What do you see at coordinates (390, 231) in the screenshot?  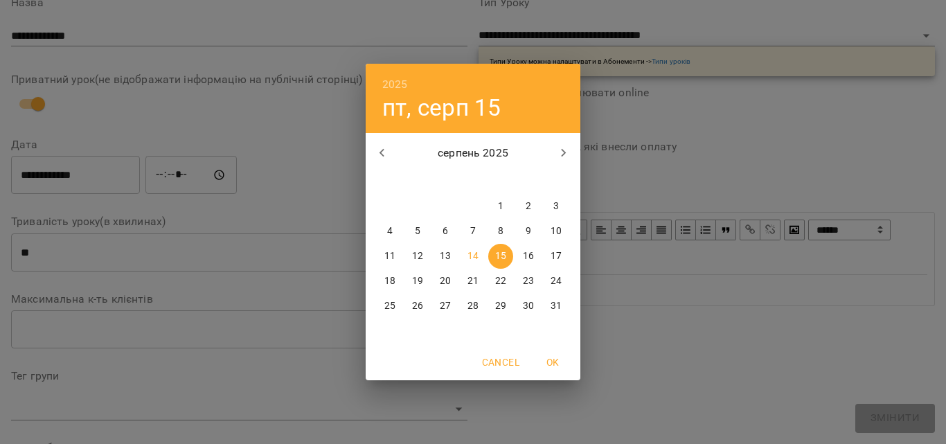 I see `p: 4` at bounding box center [390, 231].